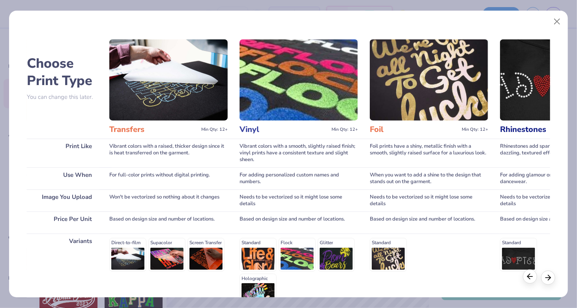 The height and width of the screenshot is (308, 577). I want to click on div: Use When, so click(63, 179).